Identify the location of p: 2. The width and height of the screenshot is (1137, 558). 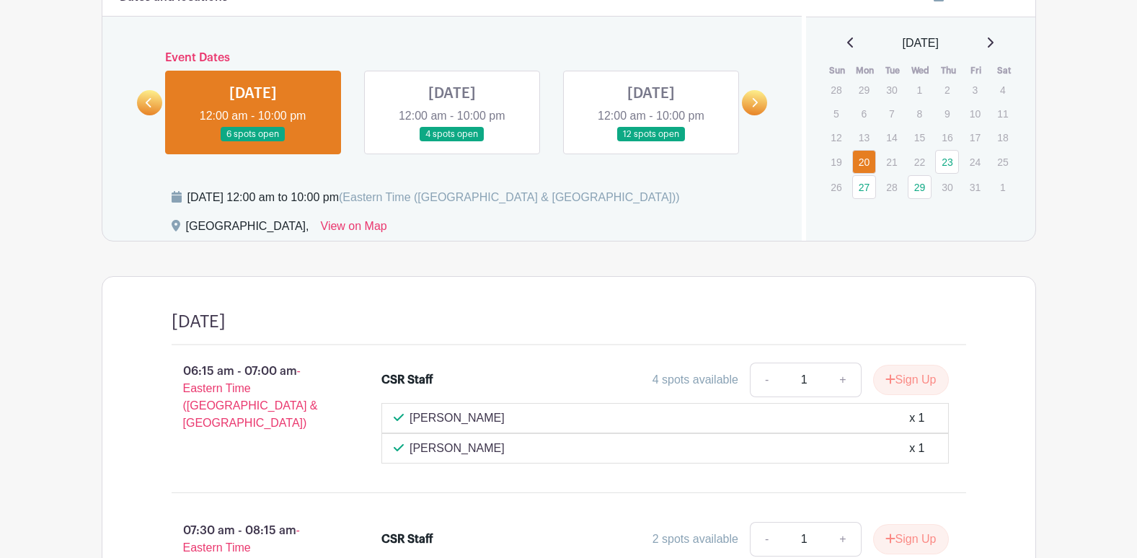
(947, 89).